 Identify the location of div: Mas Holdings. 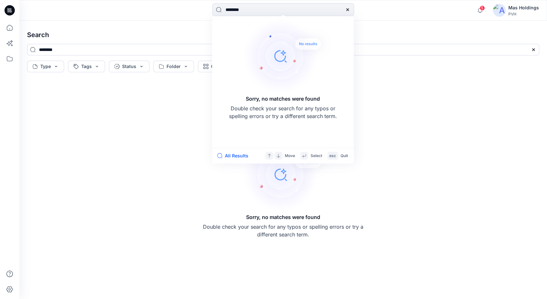
(524, 8).